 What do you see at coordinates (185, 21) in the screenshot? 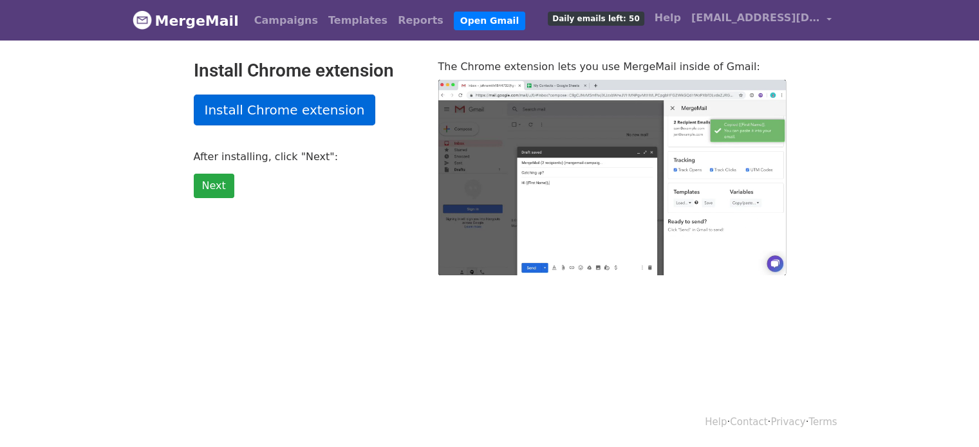
I see `a: MergeMail` at bounding box center [185, 21].